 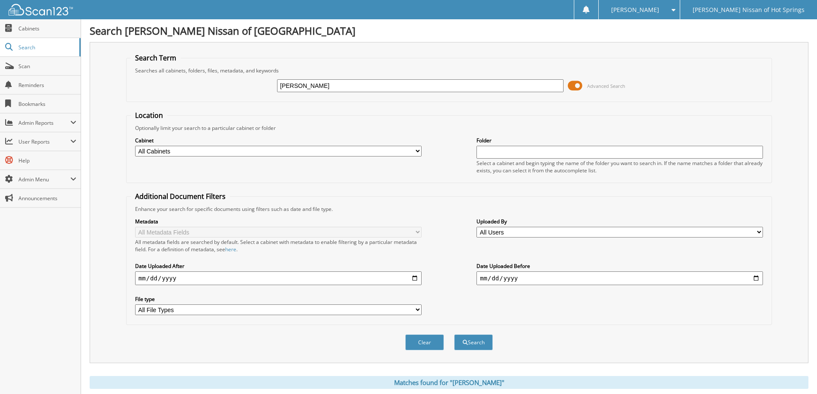 I want to click on img: scan123-logo-white.svg, so click(x=41, y=9).